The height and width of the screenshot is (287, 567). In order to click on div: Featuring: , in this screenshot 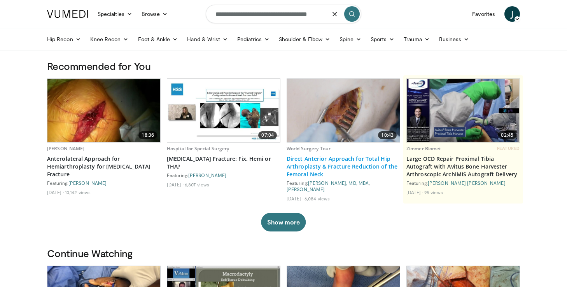, I will do `click(343, 186)`.